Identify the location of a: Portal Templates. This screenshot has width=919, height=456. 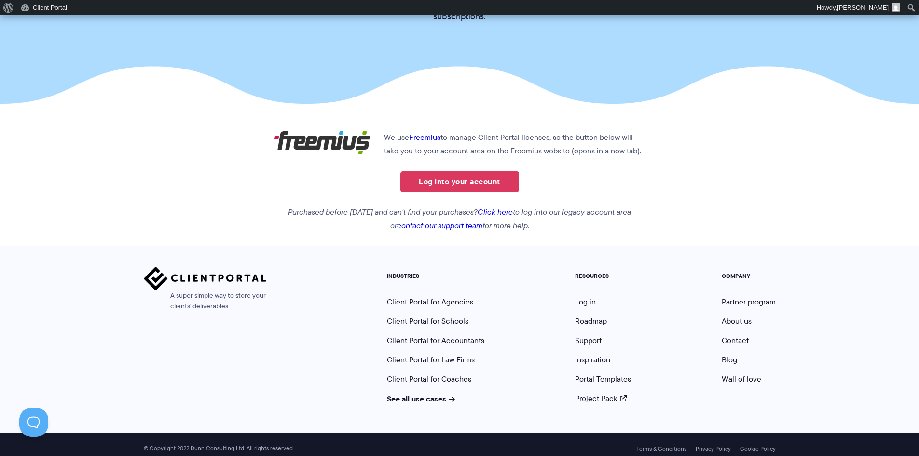
(603, 379).